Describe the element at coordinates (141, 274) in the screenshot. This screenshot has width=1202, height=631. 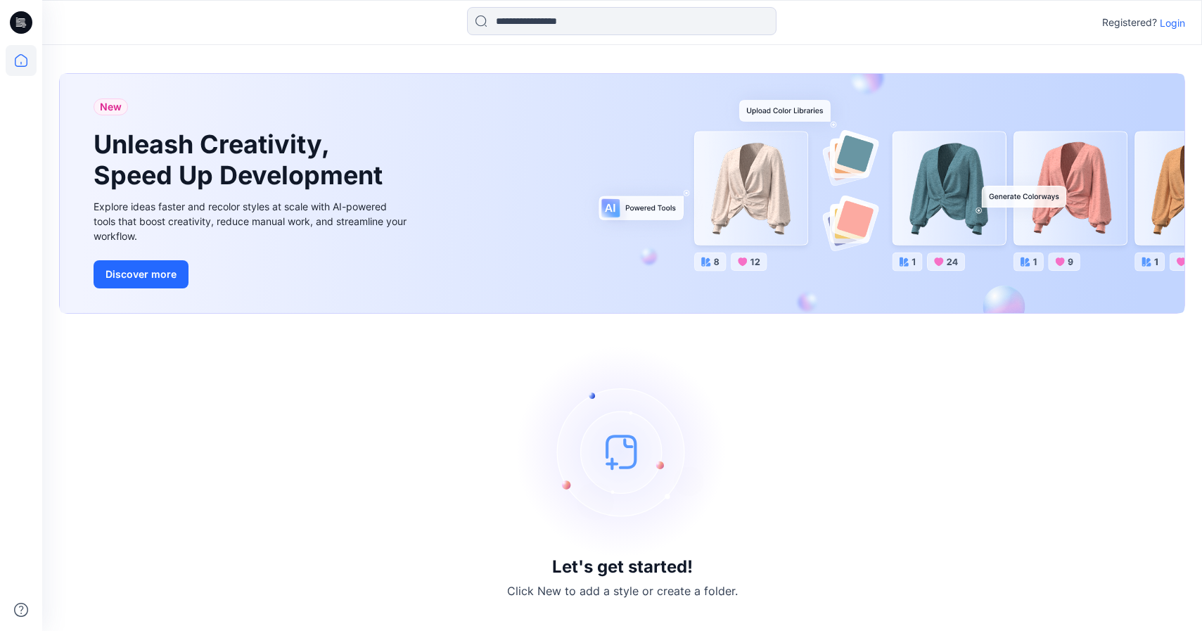
I see `button: Discover more` at that location.